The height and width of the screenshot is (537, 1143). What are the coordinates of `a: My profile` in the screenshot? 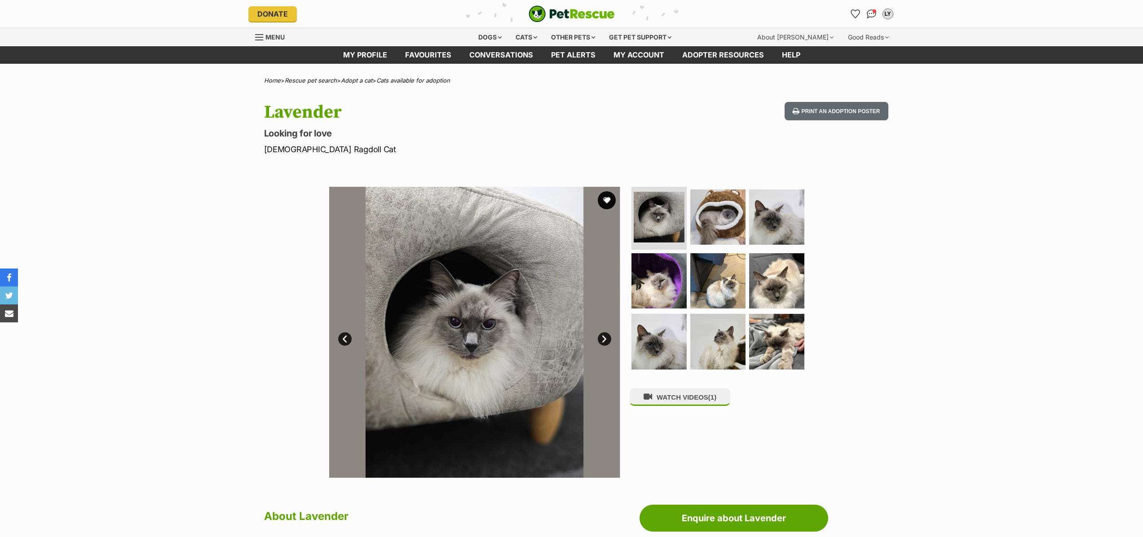 It's located at (365, 55).